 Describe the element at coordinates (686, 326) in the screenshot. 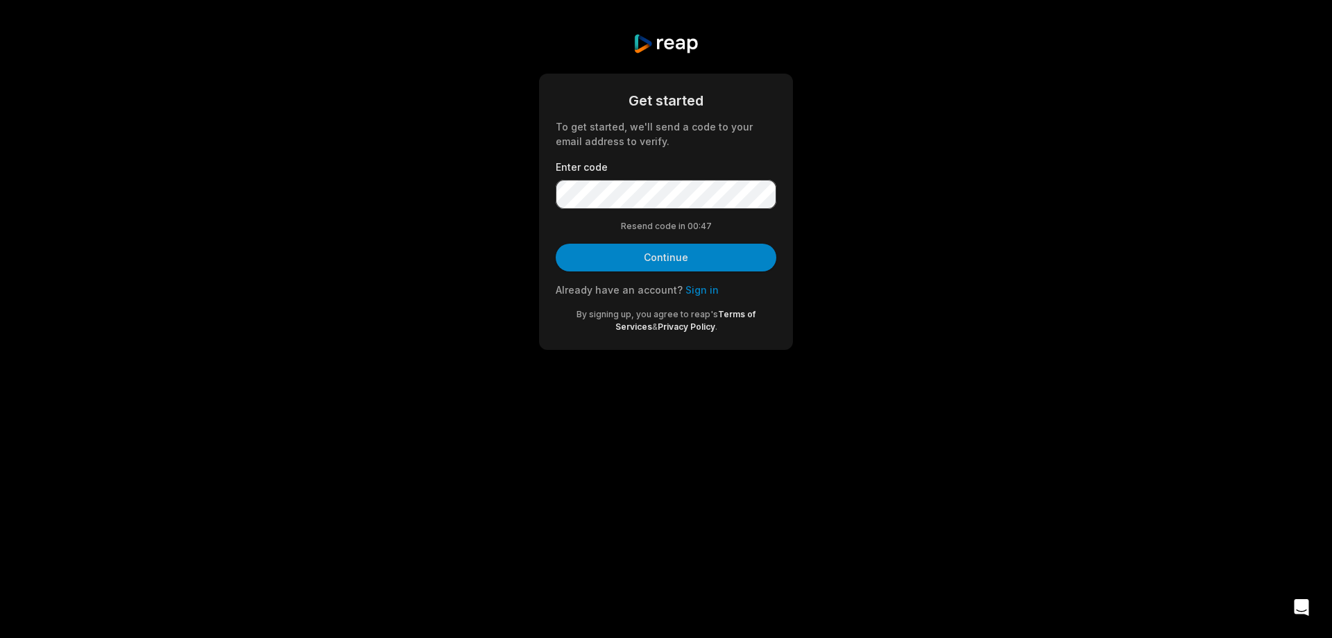

I see `a: Privacy Policy` at that location.